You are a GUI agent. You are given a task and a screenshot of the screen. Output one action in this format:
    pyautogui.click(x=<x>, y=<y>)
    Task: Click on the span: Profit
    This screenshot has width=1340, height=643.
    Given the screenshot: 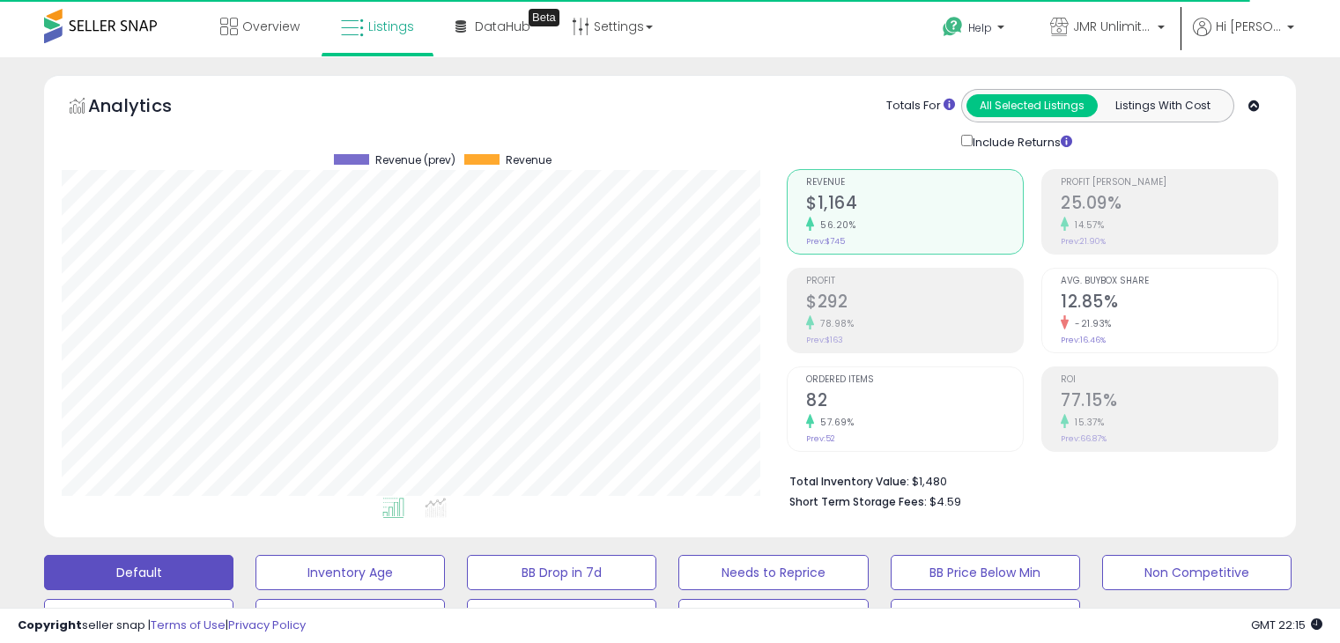 What is the action you would take?
    pyautogui.click(x=915, y=281)
    